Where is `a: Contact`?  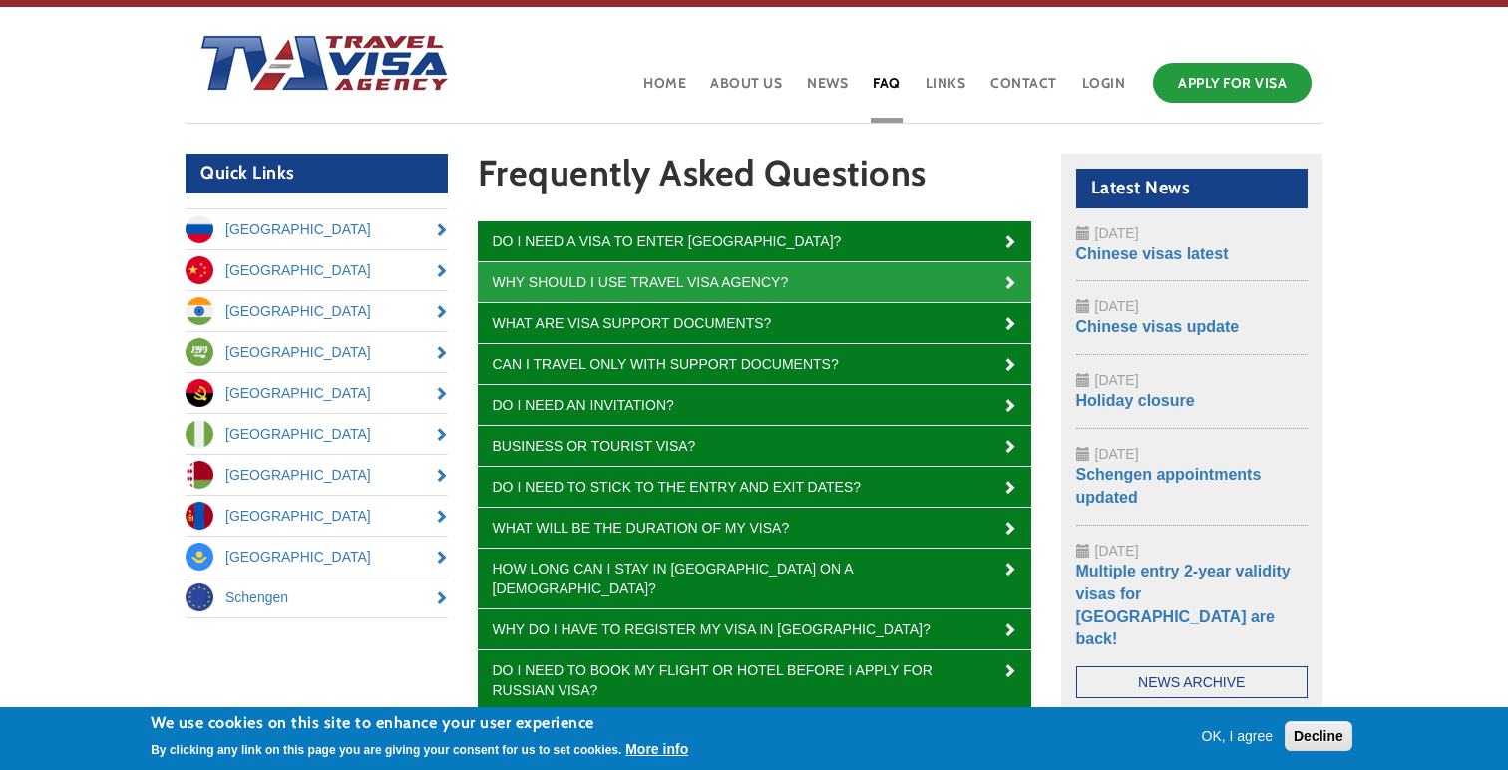 a: Contact is located at coordinates (1023, 90).